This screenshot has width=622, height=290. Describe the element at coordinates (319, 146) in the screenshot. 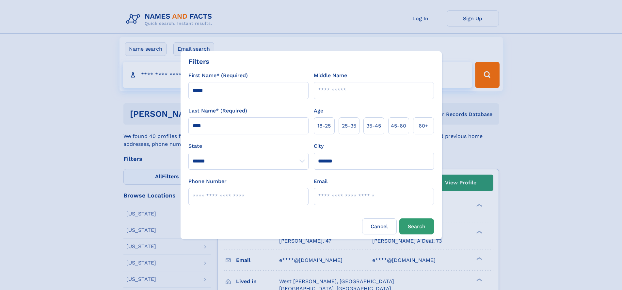

I see `label: City` at that location.